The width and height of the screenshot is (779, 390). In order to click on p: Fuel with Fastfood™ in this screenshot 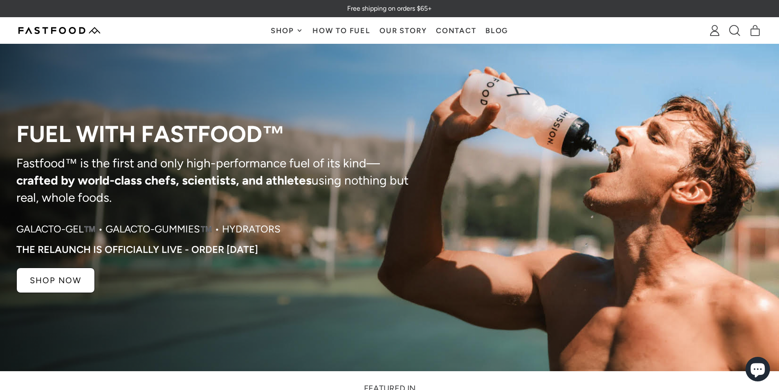, I will do `click(215, 134)`.